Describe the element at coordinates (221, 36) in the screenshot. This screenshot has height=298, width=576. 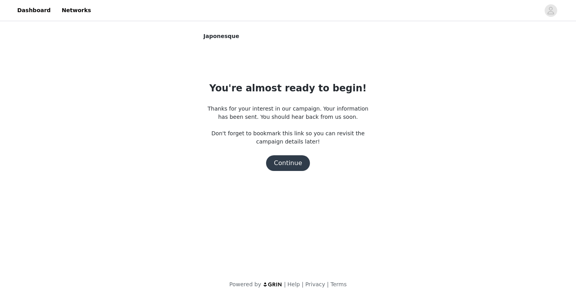
I see `span: Japonesque` at that location.